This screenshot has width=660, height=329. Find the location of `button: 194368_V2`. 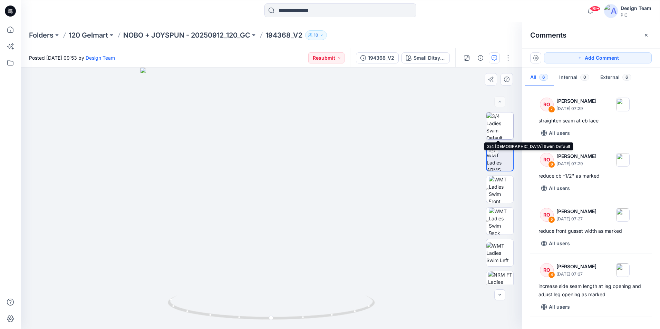

button: 194368_V2 is located at coordinates (377, 58).